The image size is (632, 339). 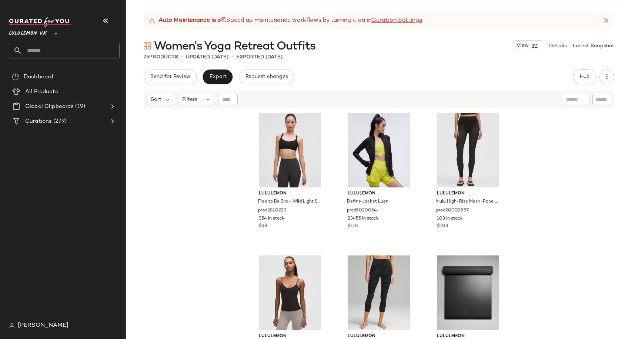 What do you see at coordinates (79, 107) in the screenshot?
I see `span: (19)` at bounding box center [79, 107].